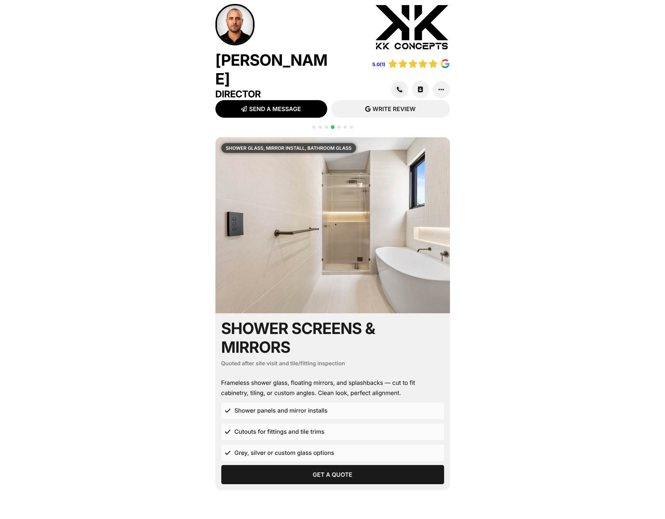 The image size is (665, 519). I want to click on a: WRITE REVIEW, so click(390, 109).